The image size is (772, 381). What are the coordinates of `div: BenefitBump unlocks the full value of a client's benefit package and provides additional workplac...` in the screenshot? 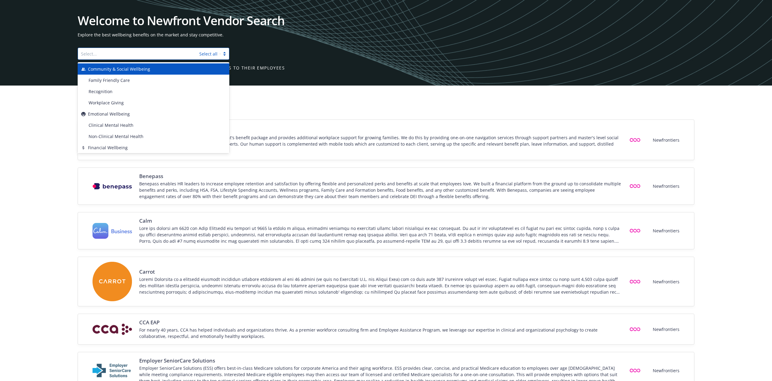 It's located at (380, 144).